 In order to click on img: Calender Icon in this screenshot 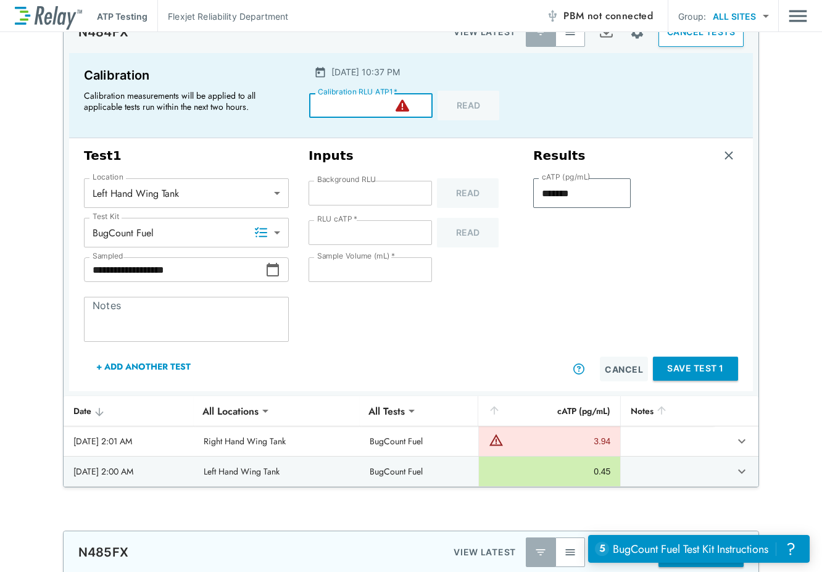, I will do `click(320, 72)`.